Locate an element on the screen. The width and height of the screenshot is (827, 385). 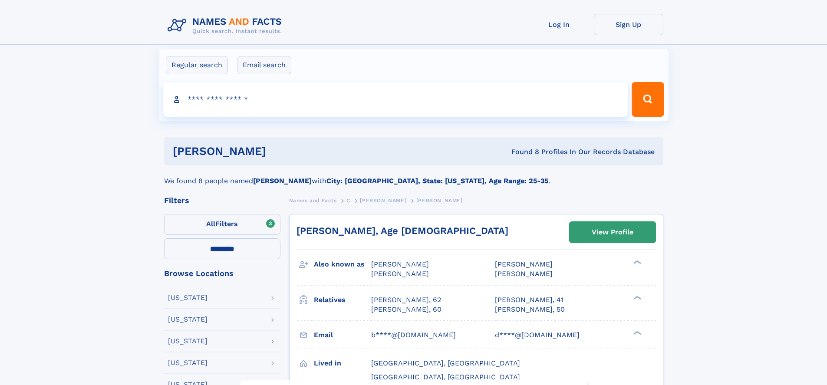
div: We found 8 people named with . is located at coordinates (414, 176).